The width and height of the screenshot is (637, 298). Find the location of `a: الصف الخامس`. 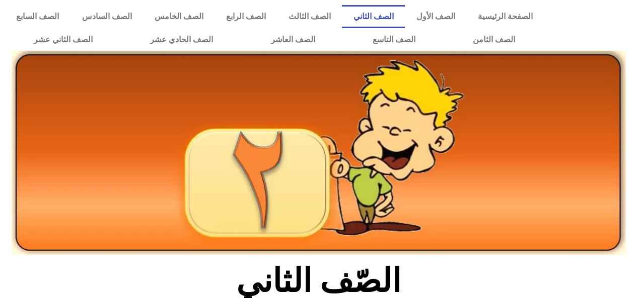

a: الصف الخامس is located at coordinates (179, 17).